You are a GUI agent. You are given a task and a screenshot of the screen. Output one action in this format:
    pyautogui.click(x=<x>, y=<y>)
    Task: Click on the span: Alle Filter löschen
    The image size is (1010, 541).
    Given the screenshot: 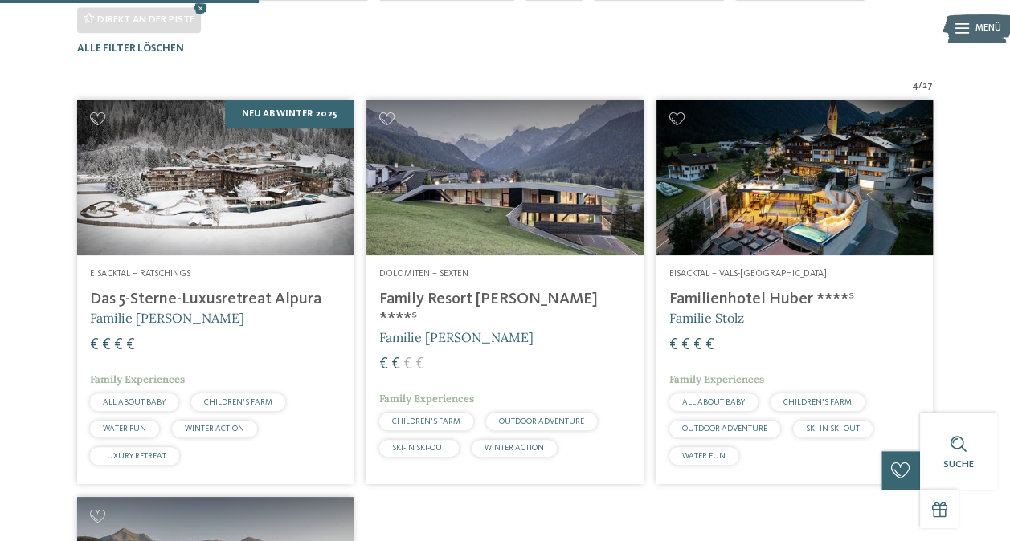 What is the action you would take?
    pyautogui.click(x=130, y=48)
    